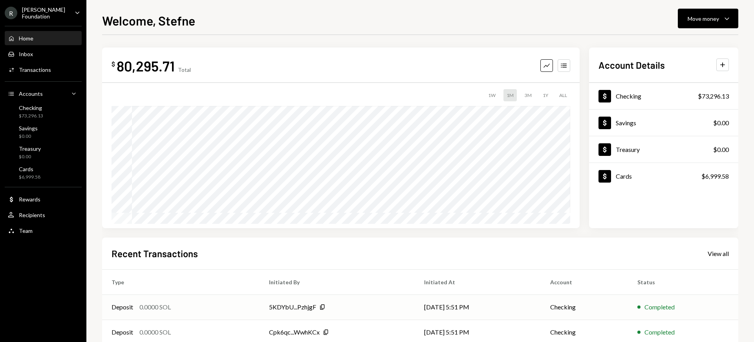 The image size is (754, 342). I want to click on div: 80,295.71, so click(146, 66).